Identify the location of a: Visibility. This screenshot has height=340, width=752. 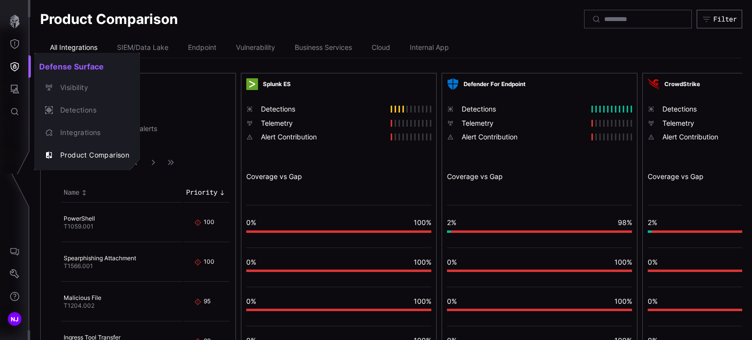
(87, 88).